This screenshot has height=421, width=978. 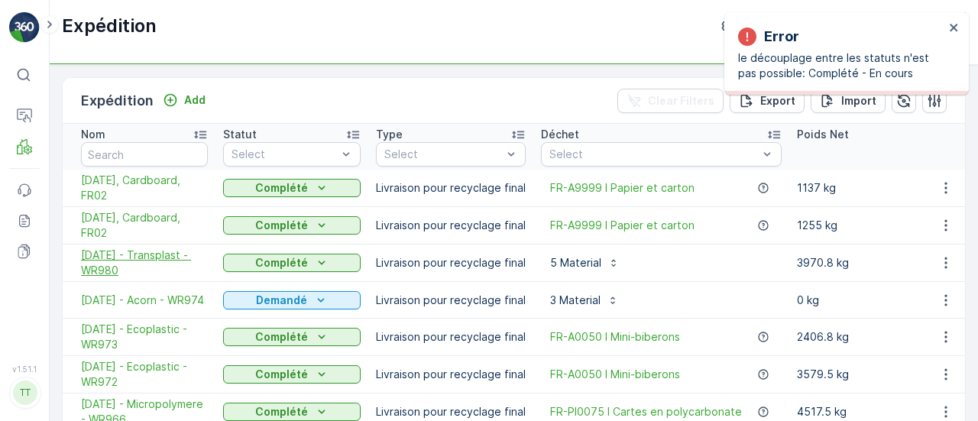 What do you see at coordinates (24, 369) in the screenshot?
I see `span: v 1.51.1` at bounding box center [24, 369].